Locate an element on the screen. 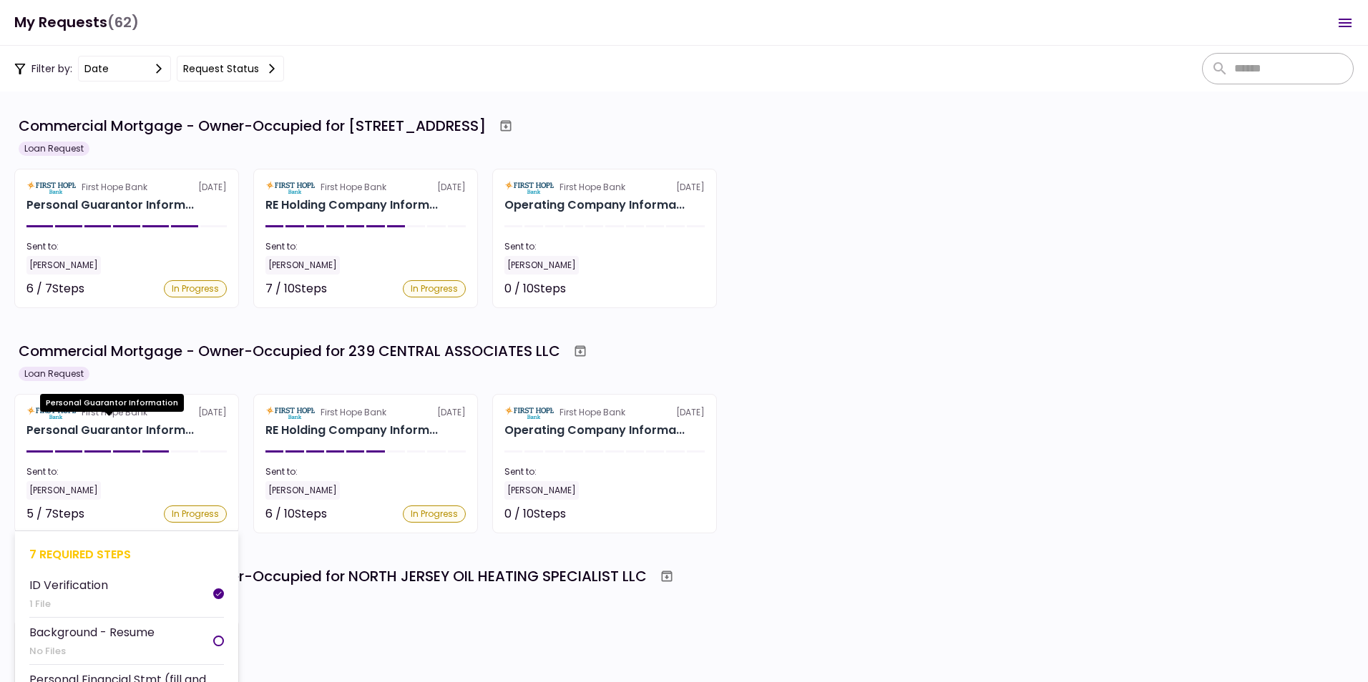 This screenshot has width=1368, height=682. div: 6 / 10 Steps is located at coordinates (296, 514).